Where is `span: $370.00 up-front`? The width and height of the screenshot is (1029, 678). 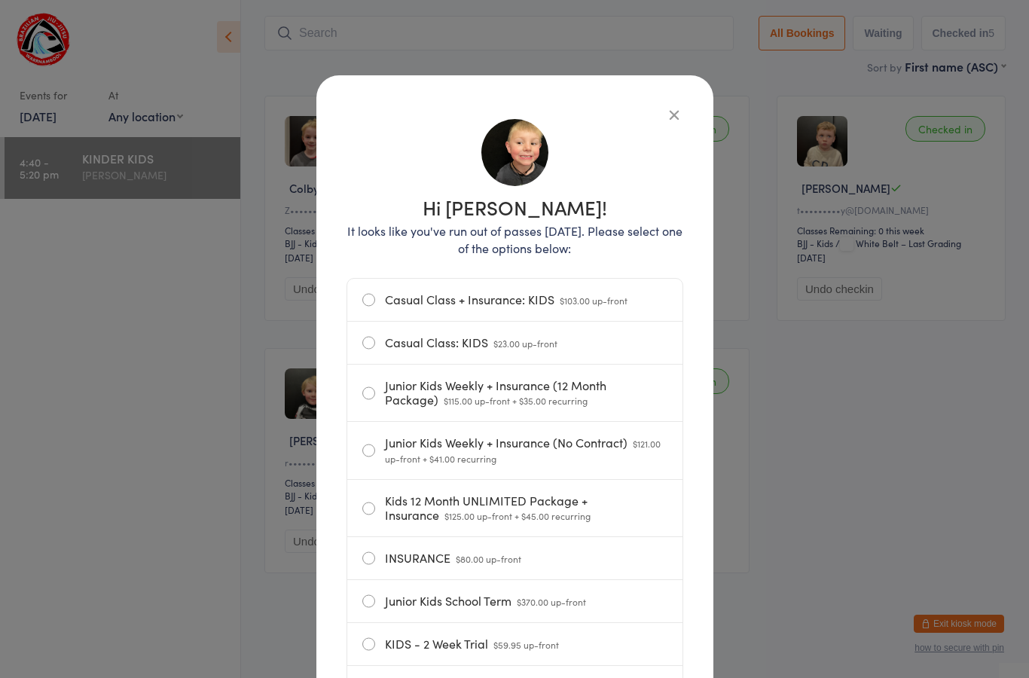 span: $370.00 up-front is located at coordinates (551, 601).